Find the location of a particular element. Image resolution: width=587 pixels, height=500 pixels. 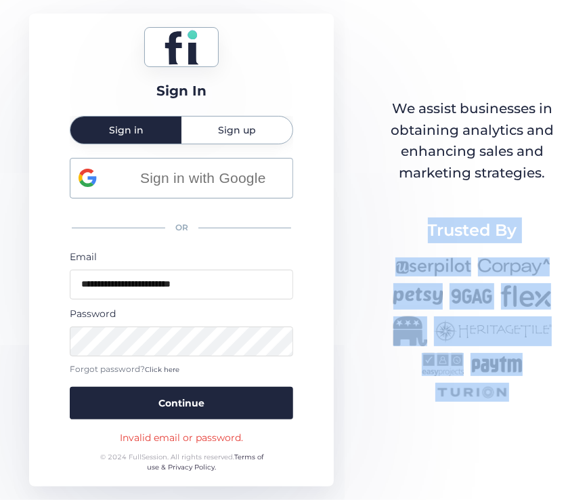

span: Sign in with Google is located at coordinates (203, 178).